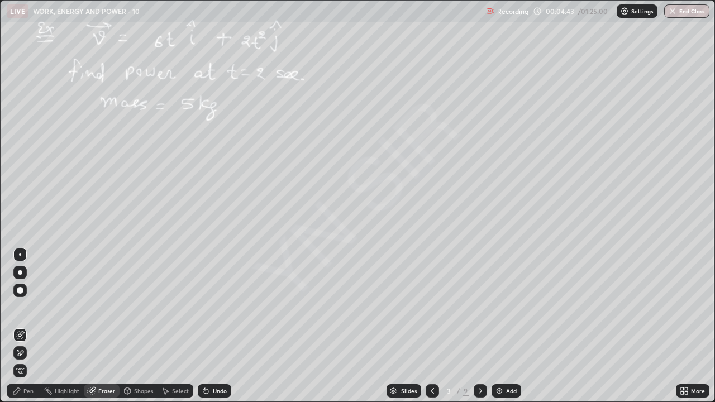 This screenshot has height=402, width=715. I want to click on div: Eraser, so click(107, 391).